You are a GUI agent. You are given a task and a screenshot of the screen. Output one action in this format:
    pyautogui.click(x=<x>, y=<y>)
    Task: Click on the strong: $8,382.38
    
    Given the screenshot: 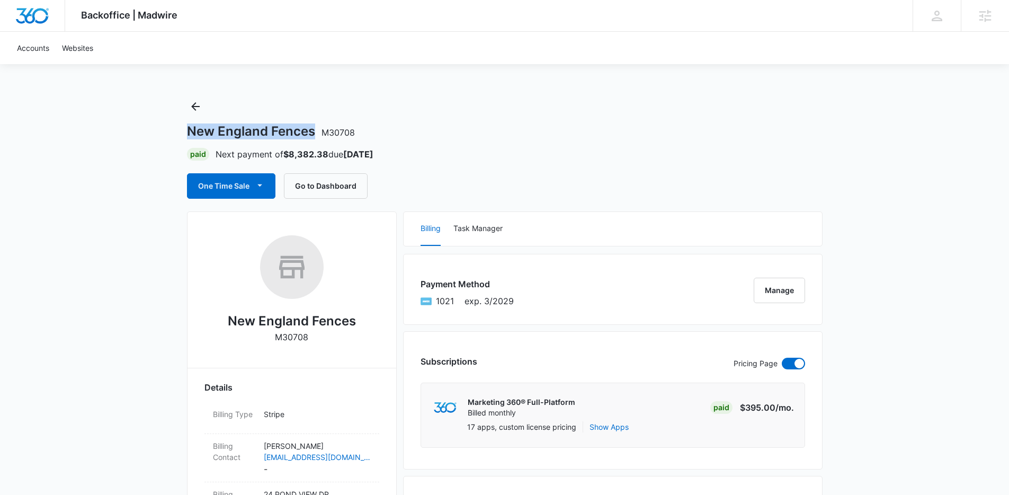 What is the action you would take?
    pyautogui.click(x=306, y=154)
    